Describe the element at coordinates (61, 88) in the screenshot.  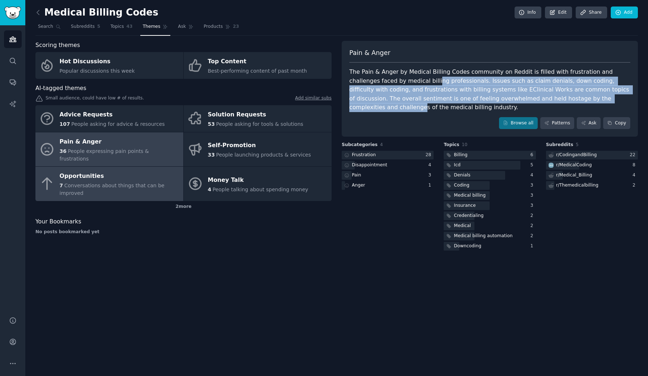
I see `span: AI-tagged themes` at that location.